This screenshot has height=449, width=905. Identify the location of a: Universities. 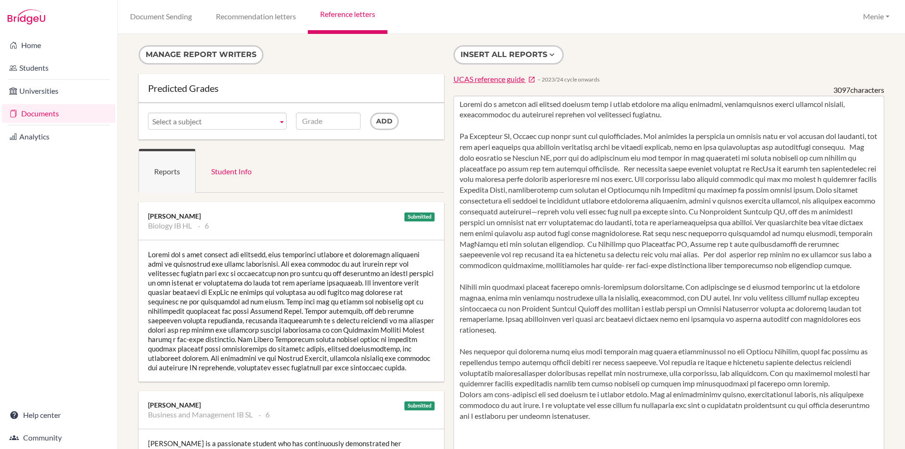
(58, 91).